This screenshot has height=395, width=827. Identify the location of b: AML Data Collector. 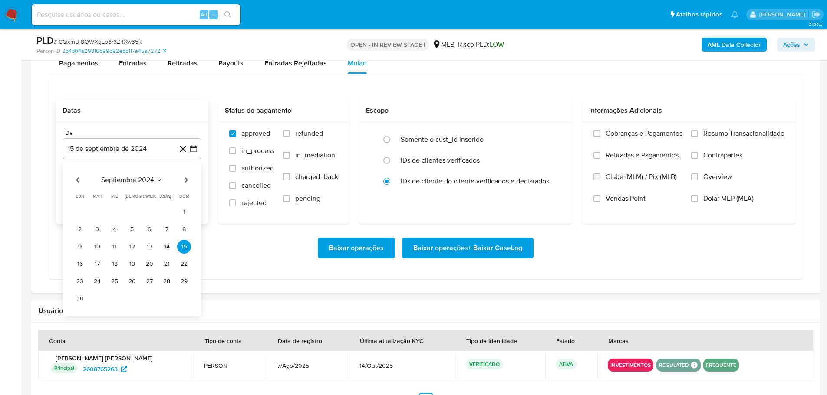
(734, 45).